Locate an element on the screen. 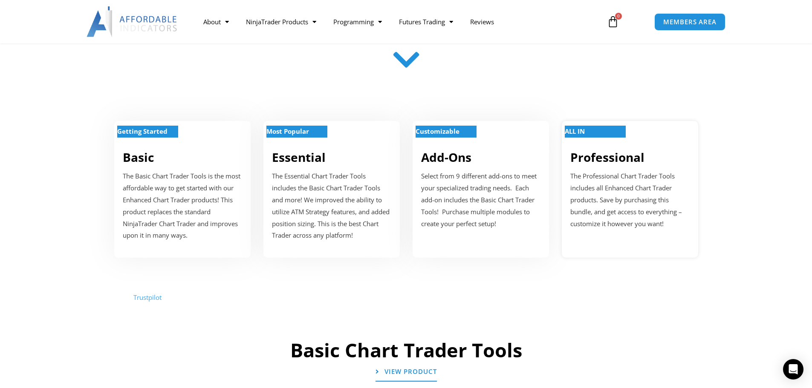 This screenshot has height=388, width=812. a: Programming is located at coordinates (358, 22).